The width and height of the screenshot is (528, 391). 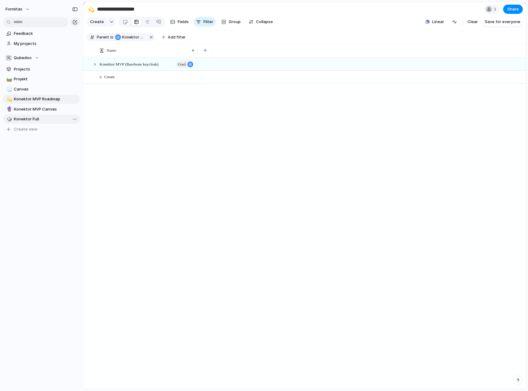 What do you see at coordinates (42, 129) in the screenshot?
I see `button: Create view` at bounding box center [42, 129].